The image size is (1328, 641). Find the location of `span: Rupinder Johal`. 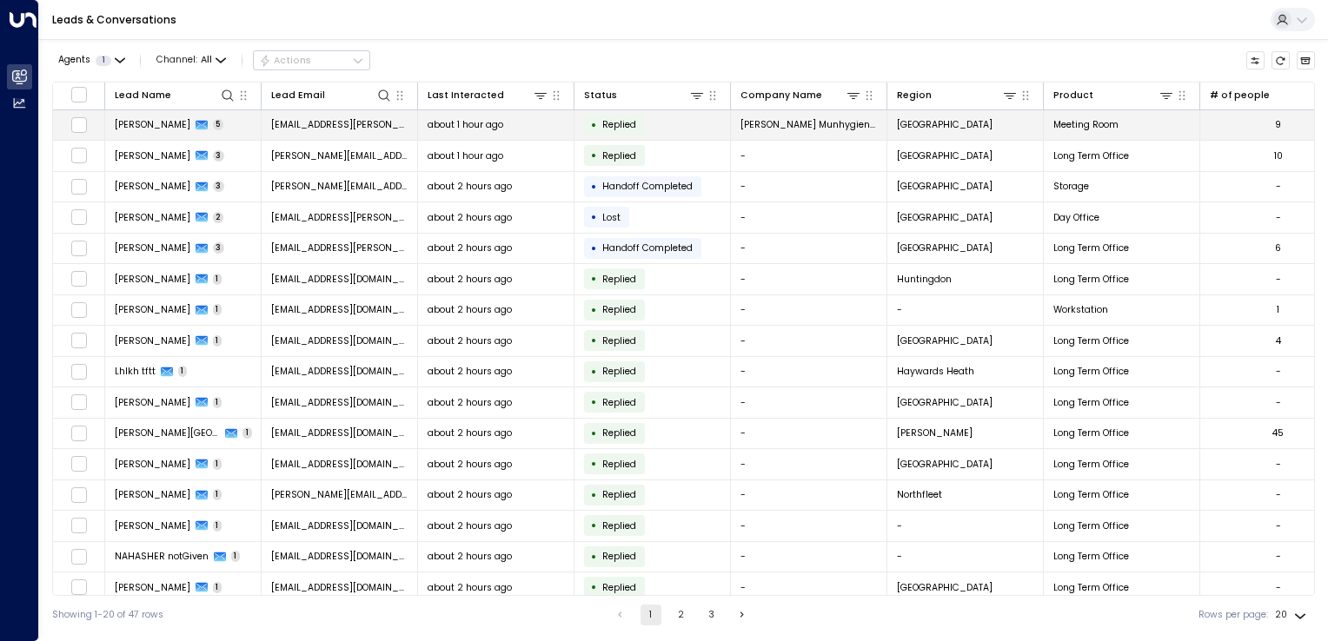

span: Rupinder Johal is located at coordinates (152, 587).